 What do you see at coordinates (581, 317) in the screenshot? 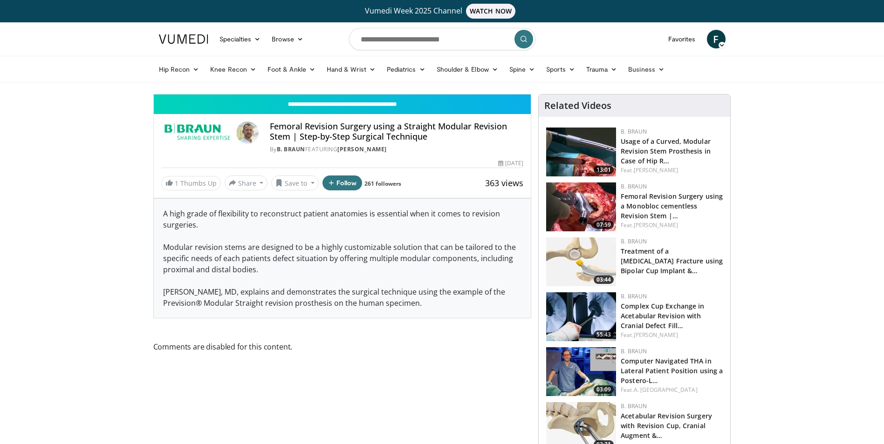
I see `img: 8b64c0ca-f349-41b4-a711-37a94bb885a5.jpg.150x105_q85_crop-smart_upscale.jpg` at bounding box center [581, 317].